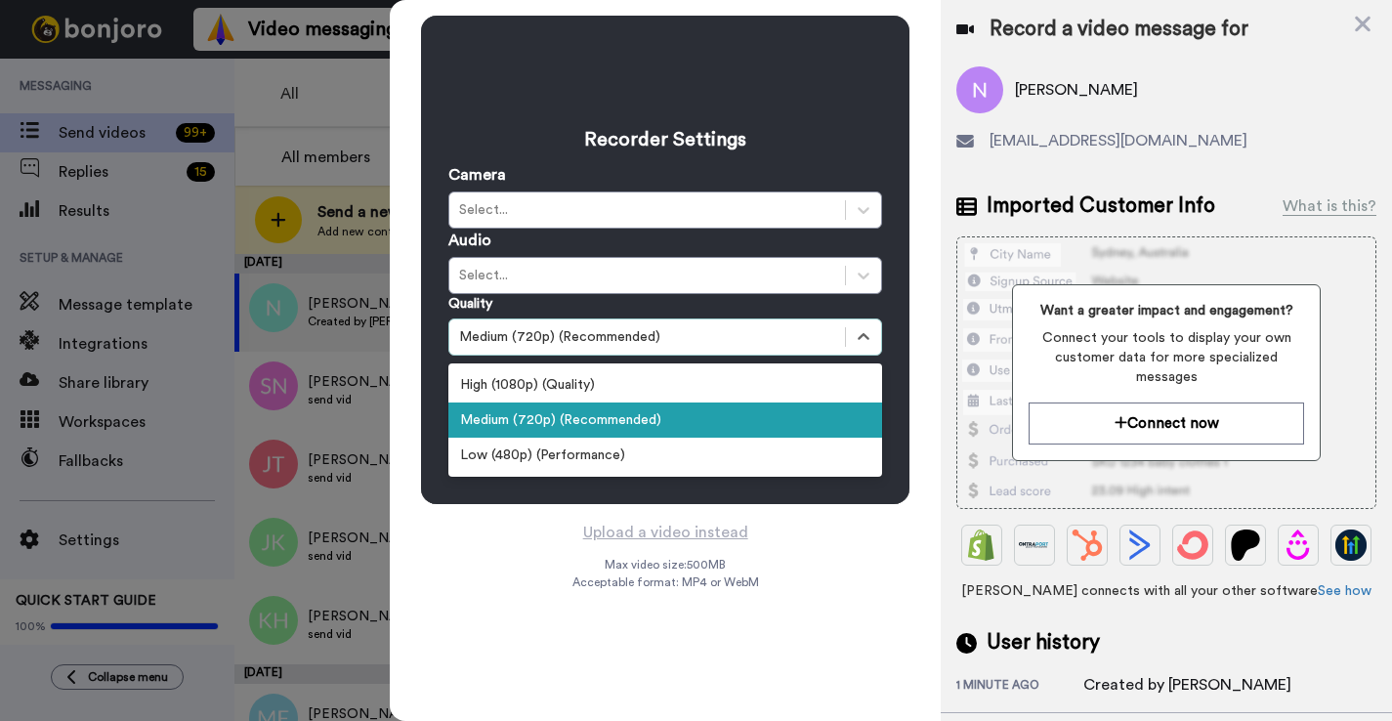  I want to click on img: Ontraport, so click(1035, 545).